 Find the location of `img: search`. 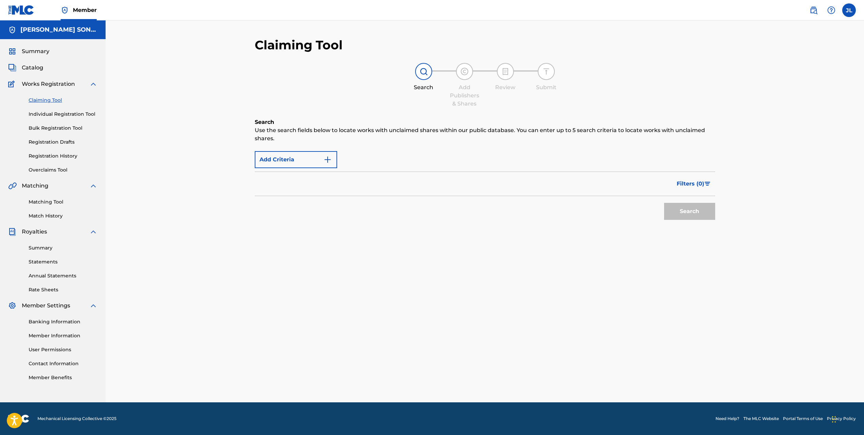

img: search is located at coordinates (814, 10).